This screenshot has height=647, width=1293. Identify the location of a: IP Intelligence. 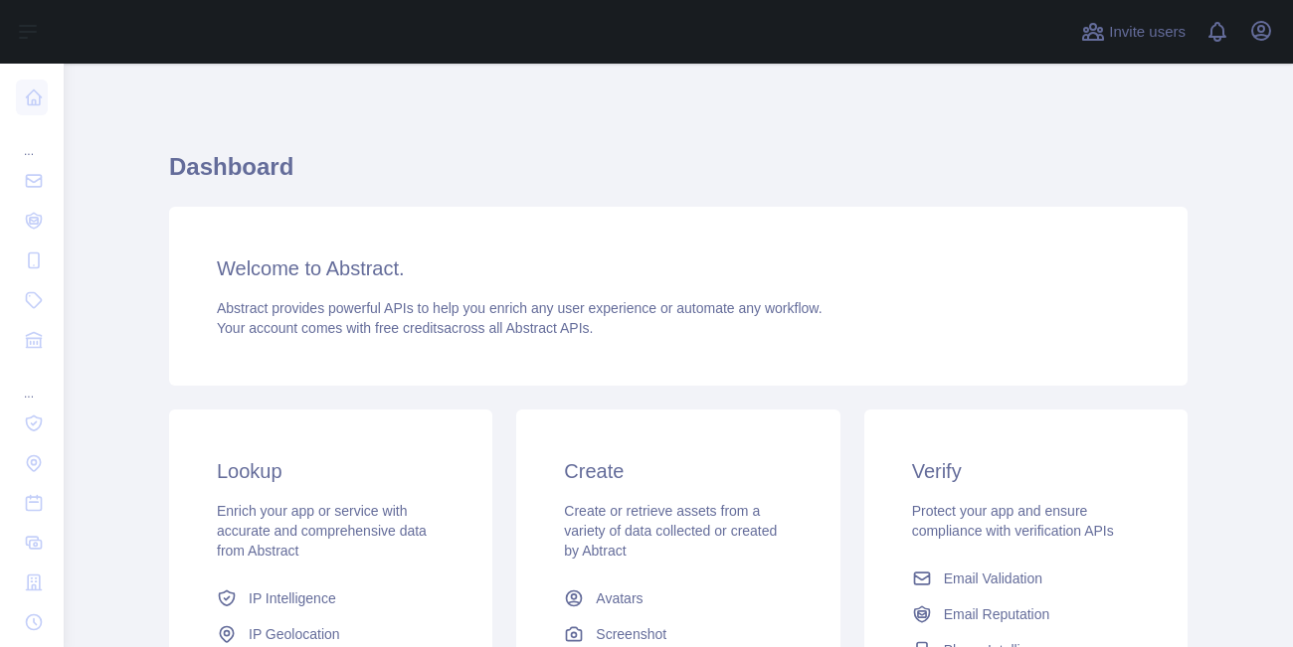
(330, 599).